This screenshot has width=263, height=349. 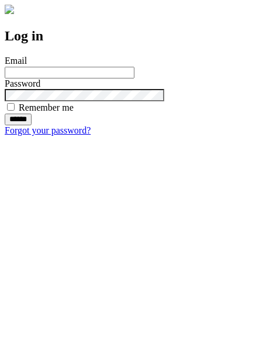 I want to click on h2: Log in, so click(x=132, y=36).